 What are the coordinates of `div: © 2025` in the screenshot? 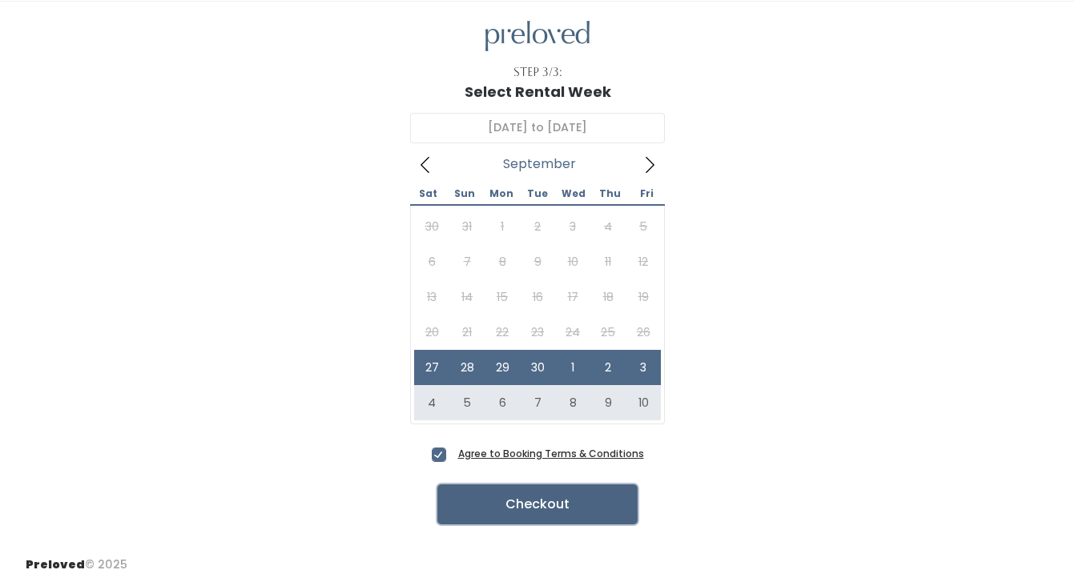 It's located at (76, 558).